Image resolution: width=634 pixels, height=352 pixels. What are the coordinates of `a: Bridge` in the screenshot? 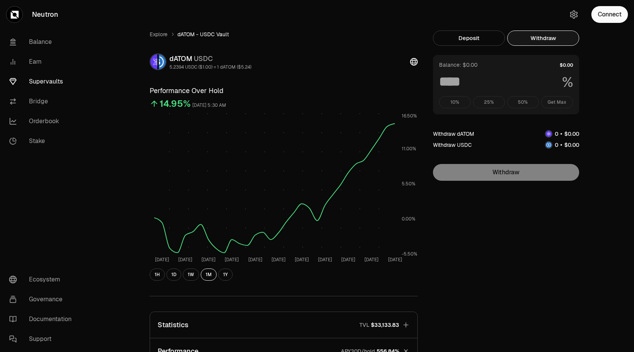 It's located at (43, 101).